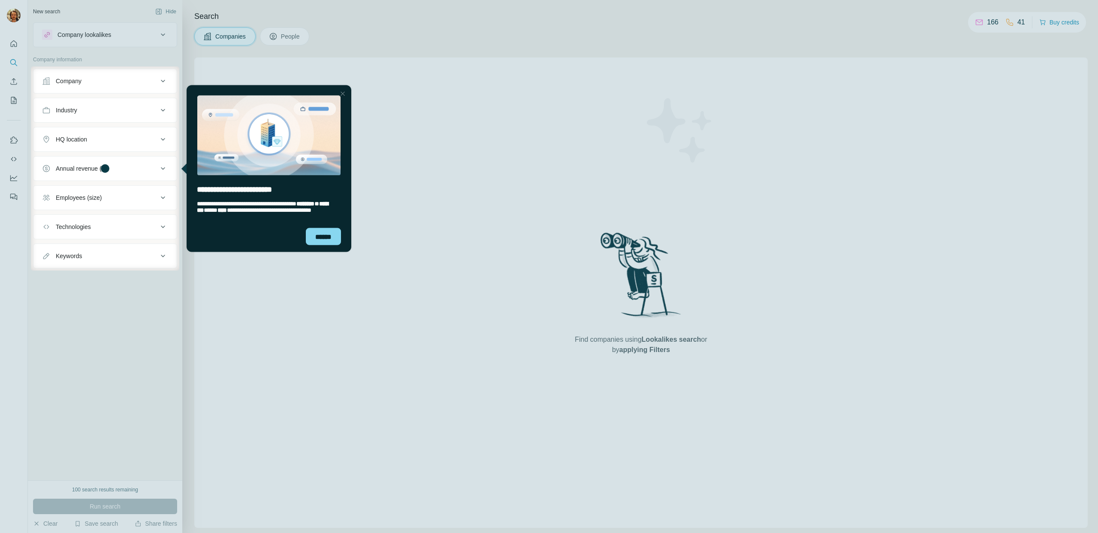 The width and height of the screenshot is (1098, 533). What do you see at coordinates (105, 256) in the screenshot?
I see `button: Keywords` at bounding box center [105, 256].